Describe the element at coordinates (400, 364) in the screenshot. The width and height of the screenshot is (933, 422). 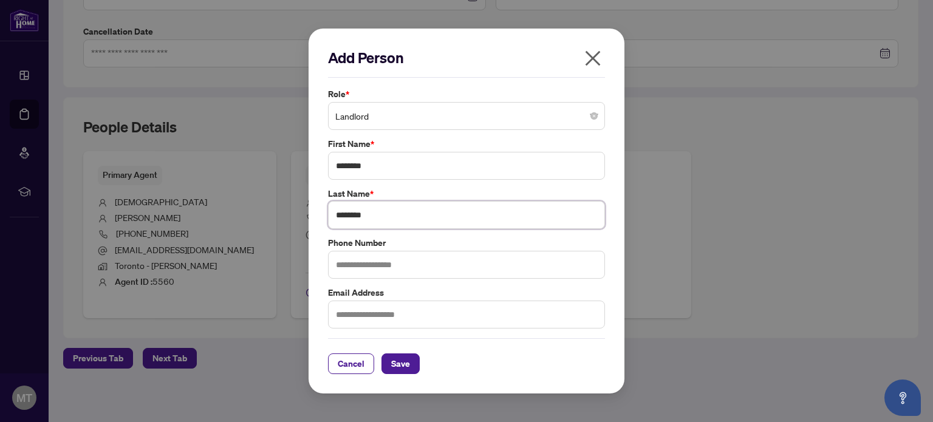
I see `span: Save` at that location.